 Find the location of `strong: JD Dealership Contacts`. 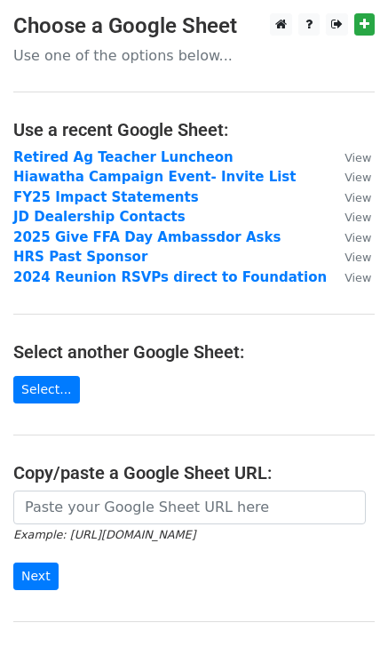

strong: JD Dealership Contacts is located at coordinates (99, 217).